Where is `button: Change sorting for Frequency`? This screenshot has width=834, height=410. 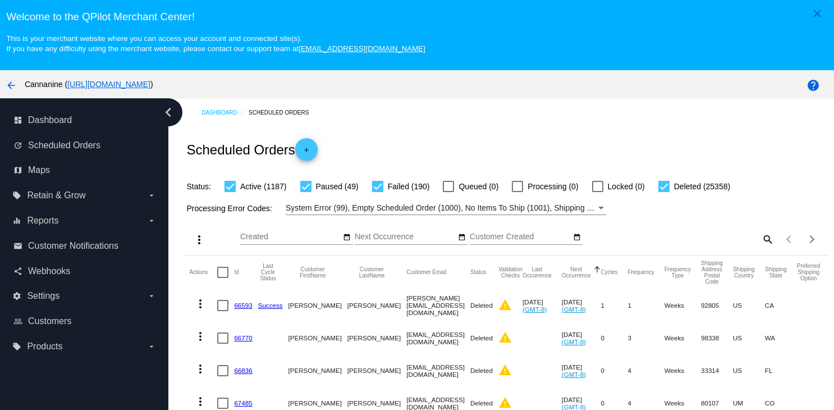 button: Change sorting for Frequency is located at coordinates (641, 272).